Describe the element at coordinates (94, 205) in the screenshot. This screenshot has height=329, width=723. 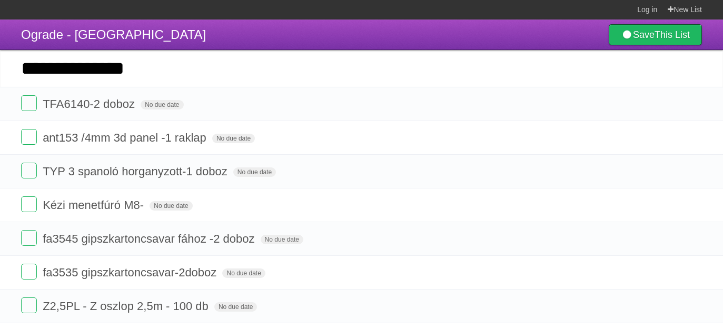
I see `span: Kézi menetfúró M8-` at that location.